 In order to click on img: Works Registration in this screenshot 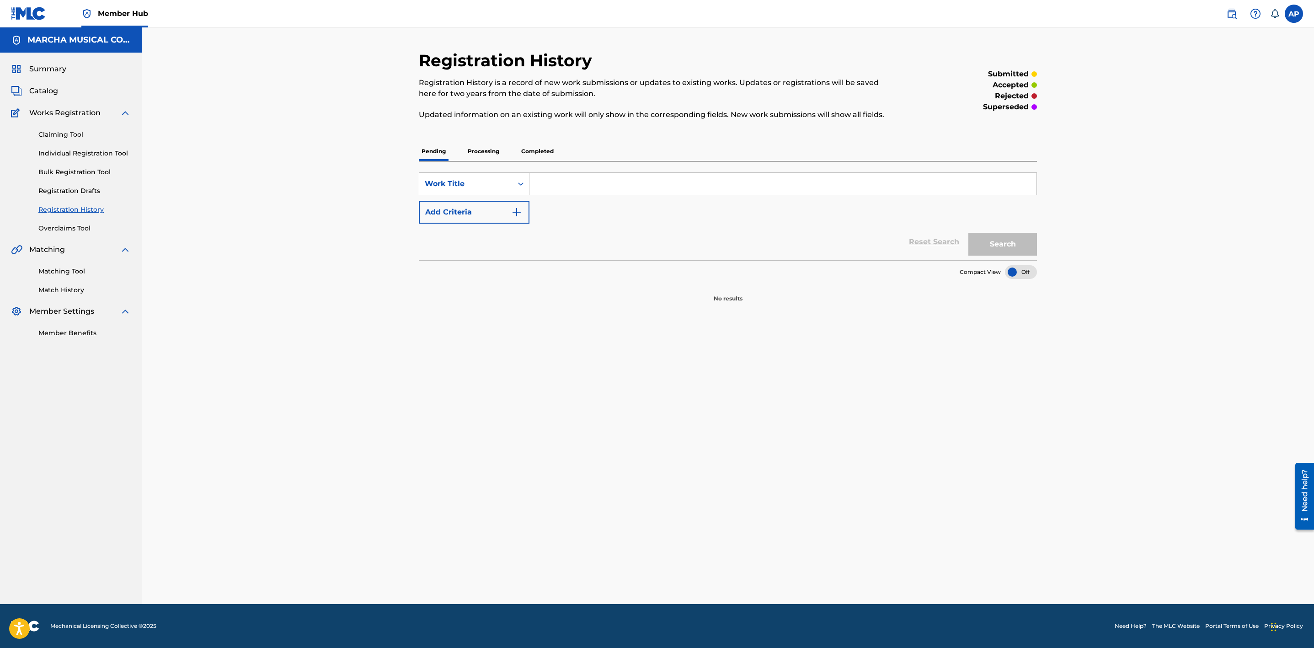, I will do `click(17, 113)`.